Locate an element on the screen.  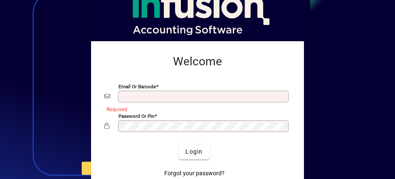
mat-label: Password or Pin is located at coordinates (136, 116).